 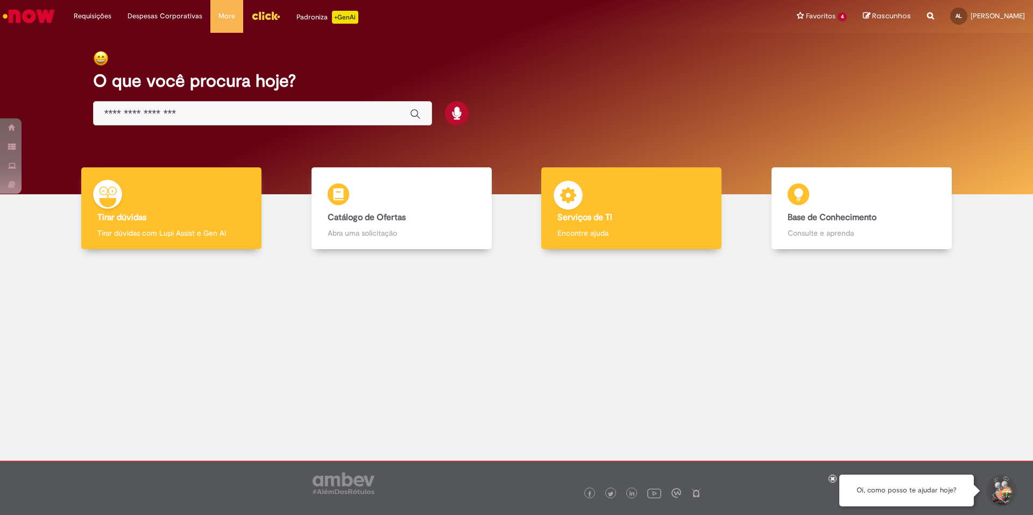 What do you see at coordinates (343, 483) in the screenshot?
I see `img: logo_footer_ambev_rotulo_gray.png` at bounding box center [343, 483].